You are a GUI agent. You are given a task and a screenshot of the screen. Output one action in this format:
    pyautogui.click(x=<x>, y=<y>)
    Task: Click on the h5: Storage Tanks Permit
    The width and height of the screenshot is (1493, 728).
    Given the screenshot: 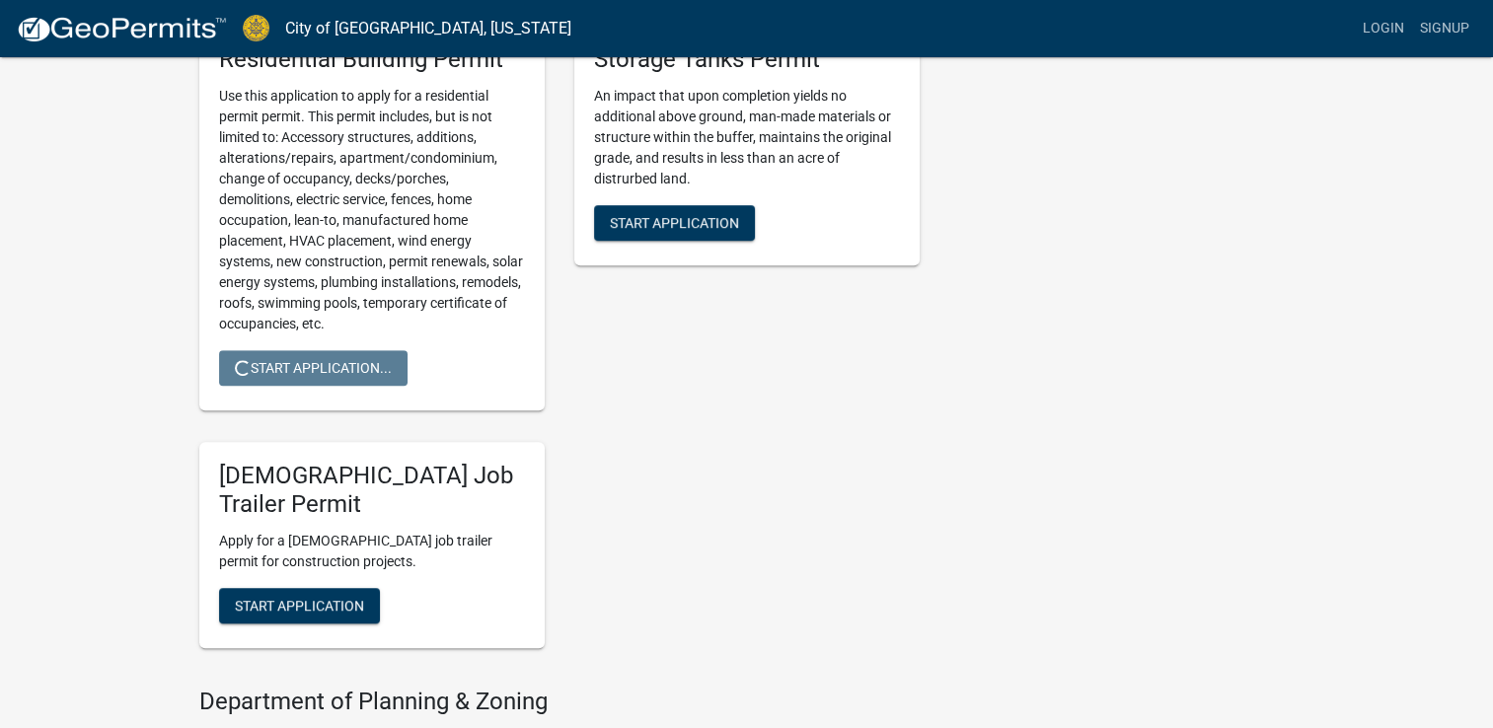 What is the action you would take?
    pyautogui.click(x=747, y=59)
    